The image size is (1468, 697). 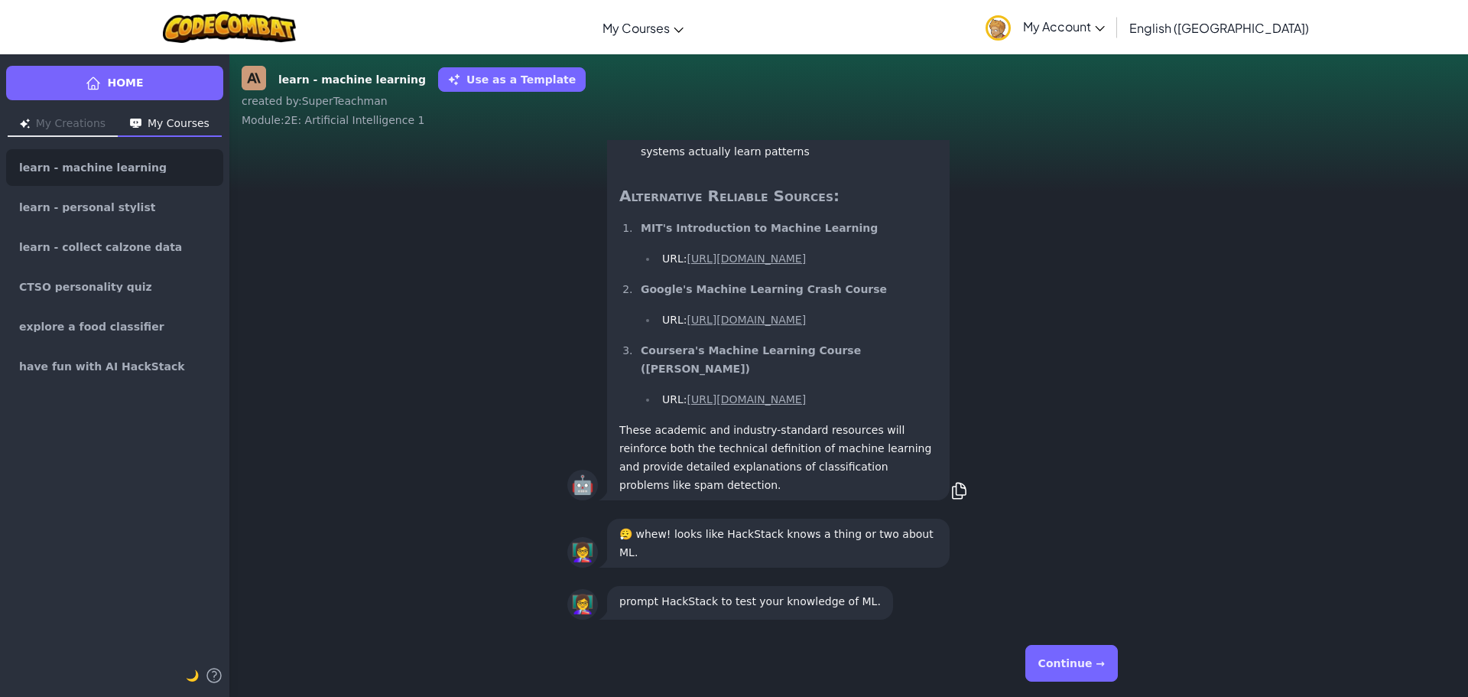 I want to click on strong: Google's Machine Learning Crash Course, so click(x=764, y=289).